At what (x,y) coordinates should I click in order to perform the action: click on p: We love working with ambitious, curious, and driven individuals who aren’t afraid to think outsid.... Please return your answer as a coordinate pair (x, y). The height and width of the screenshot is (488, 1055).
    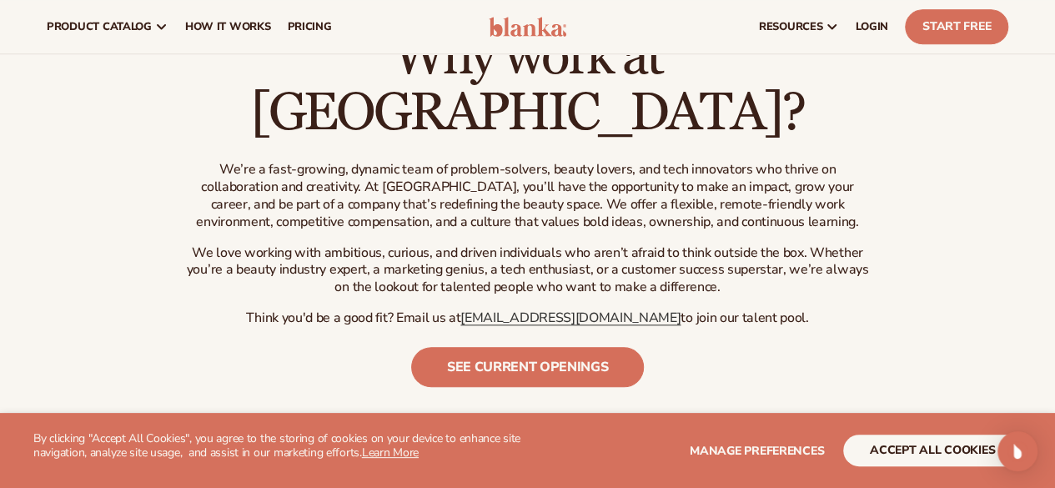
    Looking at the image, I should click on (528, 270).